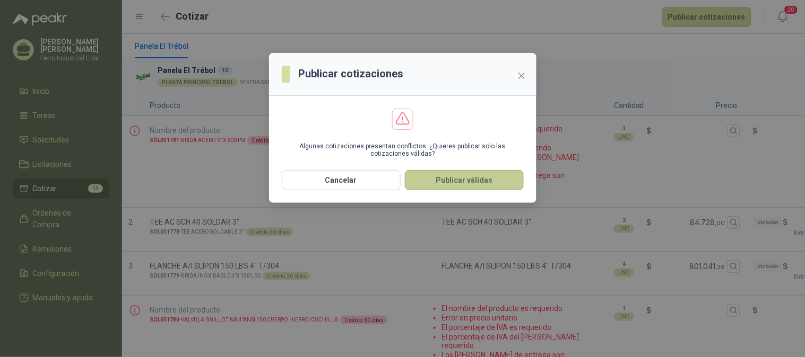 The width and height of the screenshot is (805, 357). What do you see at coordinates (351, 74) in the screenshot?
I see `h3: Publicar cotizaciones` at bounding box center [351, 74].